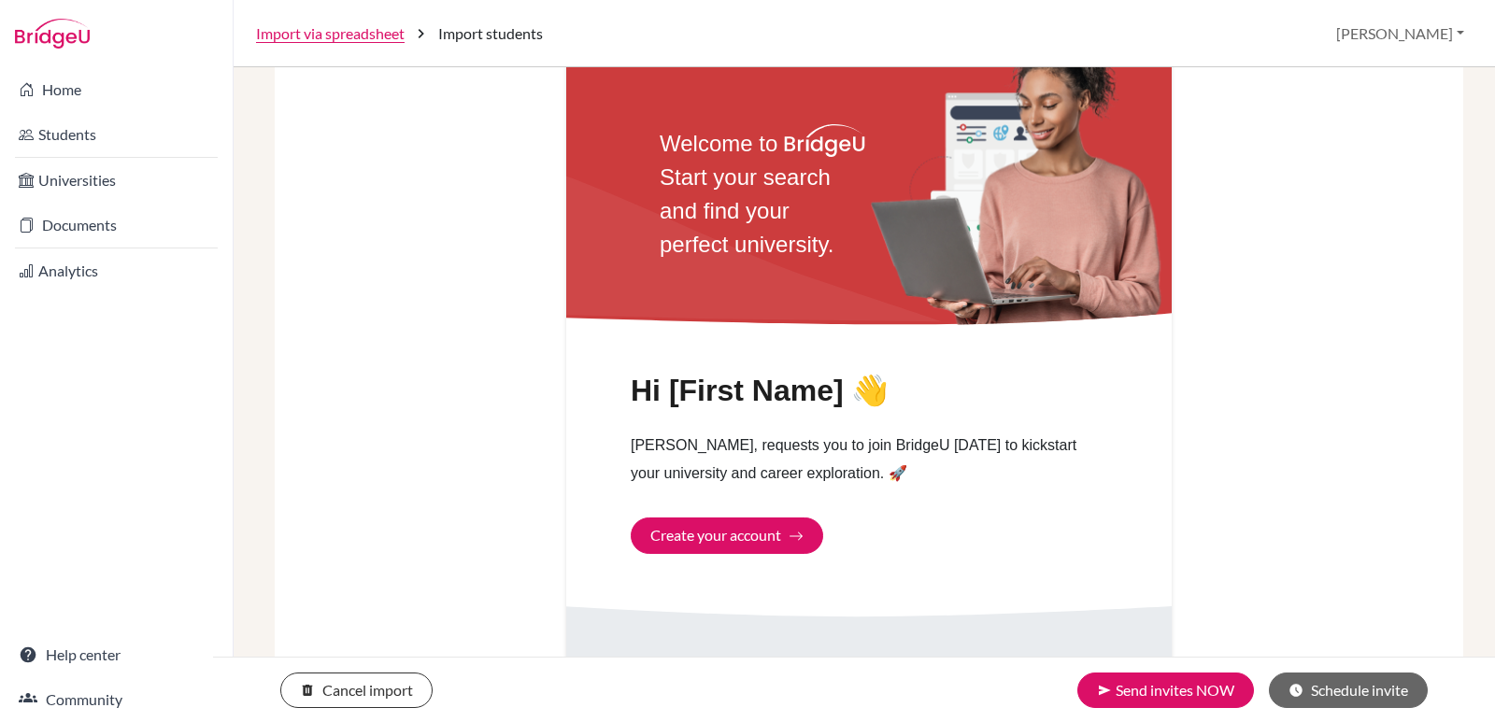 The image size is (1495, 722). Describe the element at coordinates (1104, 690) in the screenshot. I see `i: send` at that location.